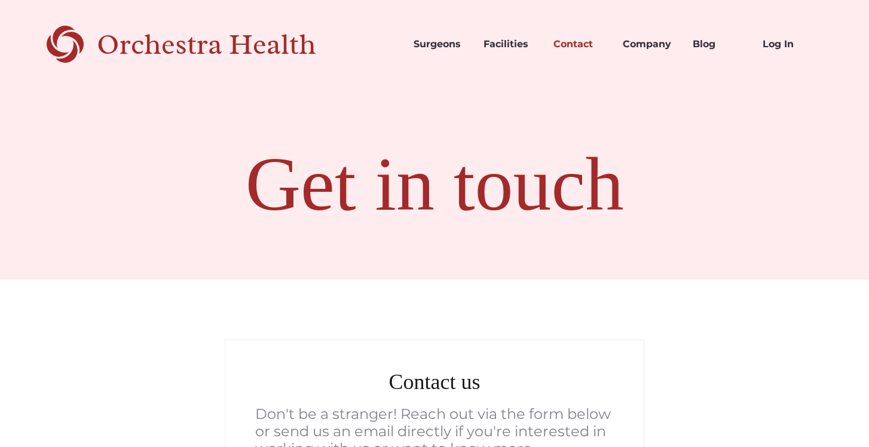  What do you see at coordinates (579, 44) in the screenshot?
I see `a: Contact` at bounding box center [579, 44].